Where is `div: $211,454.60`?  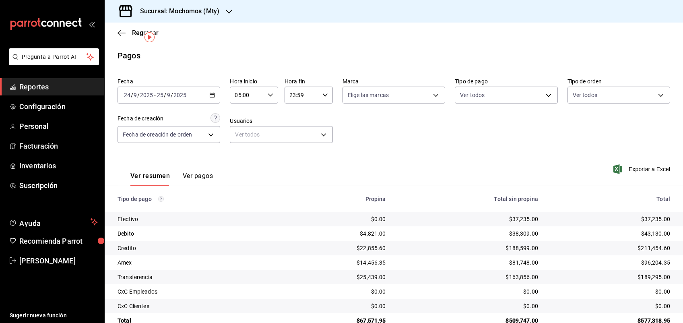 div: $211,454.60 is located at coordinates (610, 248).